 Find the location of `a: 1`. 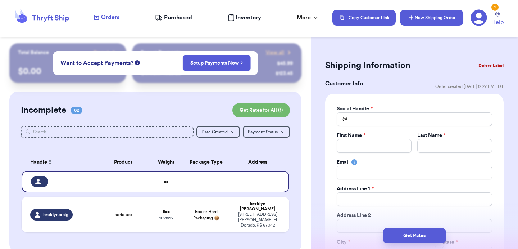

a: 1 is located at coordinates (479, 18).